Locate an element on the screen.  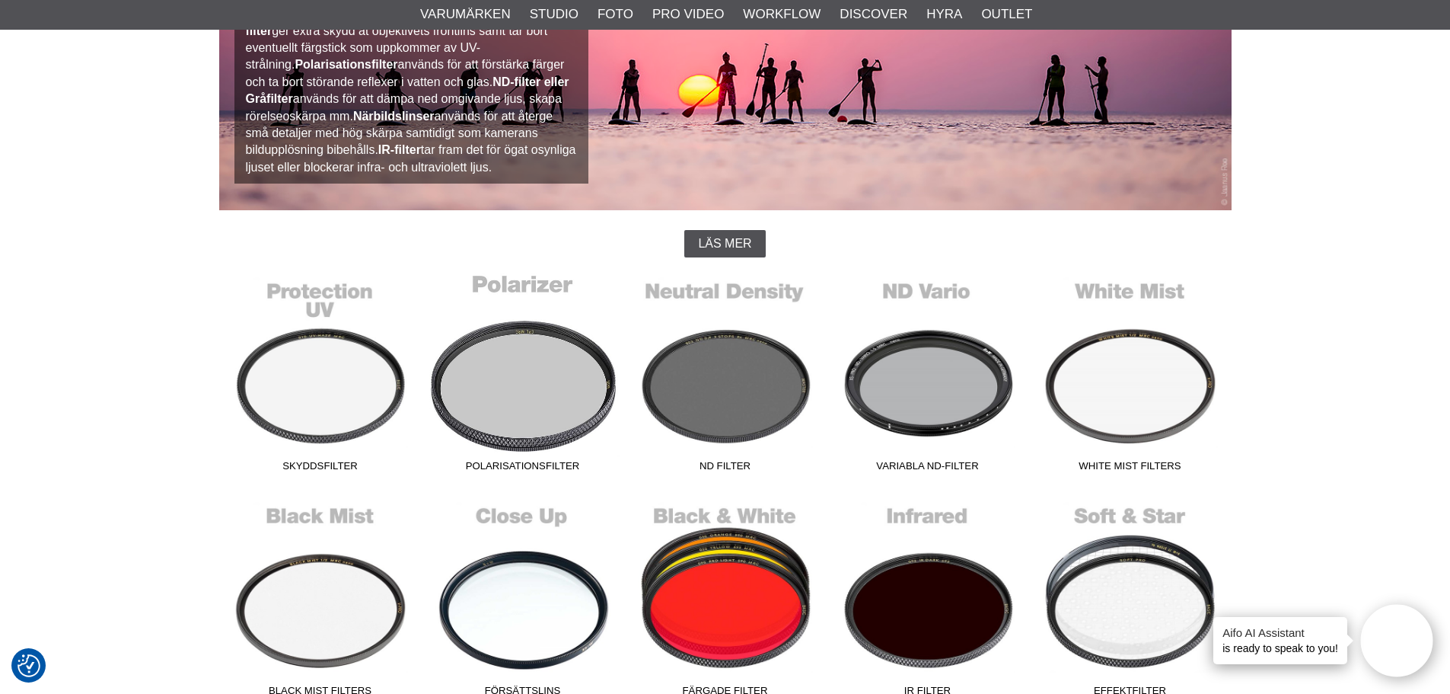
a: Varumärken is located at coordinates (465, 14).